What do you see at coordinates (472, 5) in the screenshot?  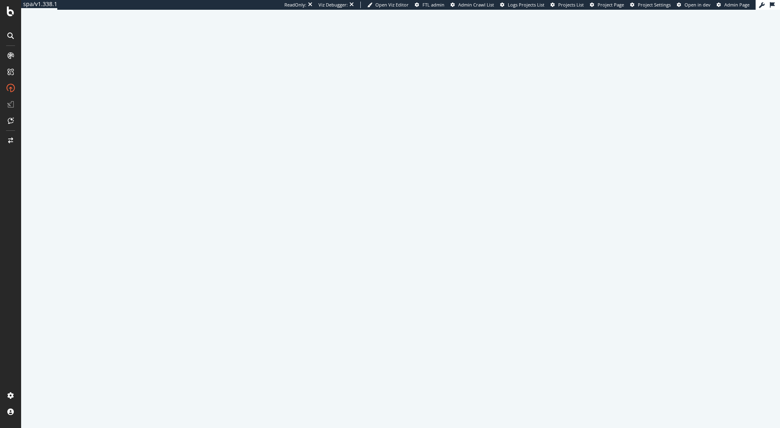 I see `a: Admin Crawl List` at bounding box center [472, 5].